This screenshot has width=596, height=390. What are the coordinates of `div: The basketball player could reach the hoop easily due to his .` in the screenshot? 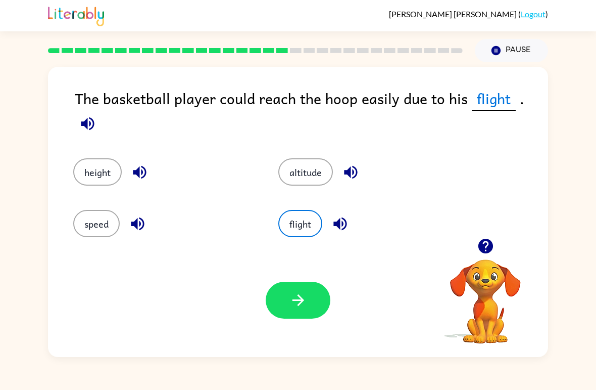 It's located at (311, 112).